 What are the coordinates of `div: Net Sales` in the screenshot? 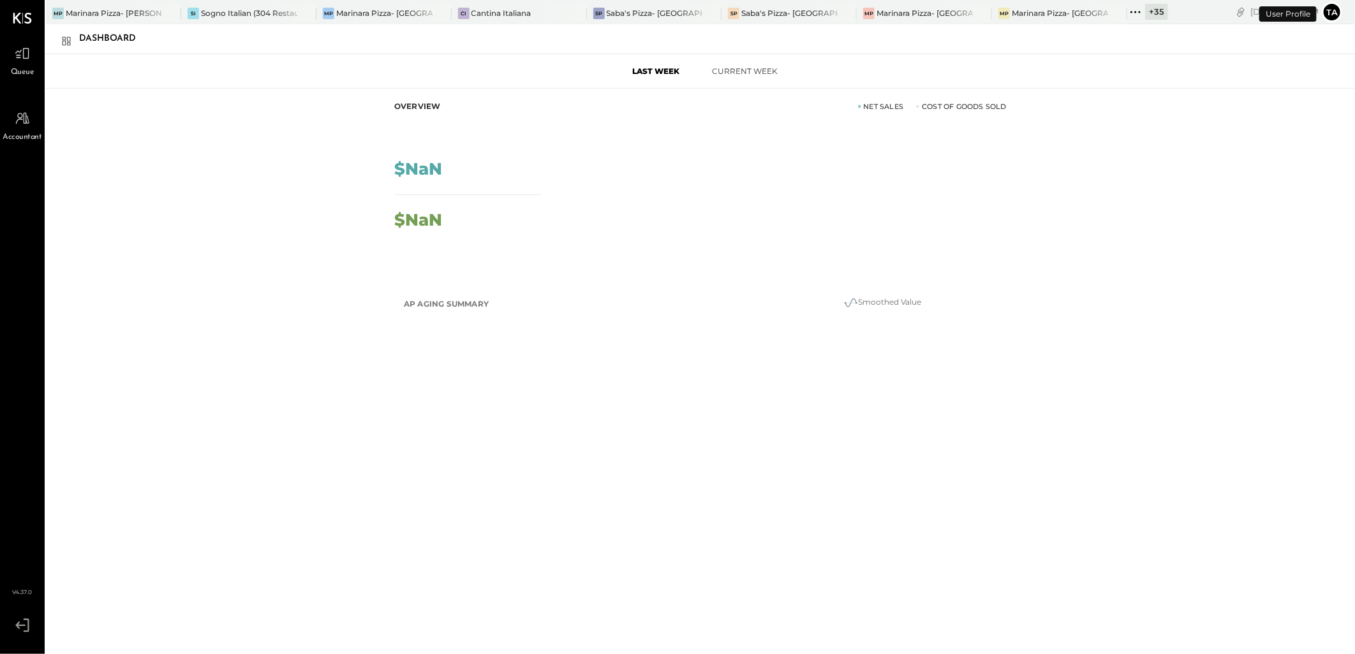 It's located at (881, 107).